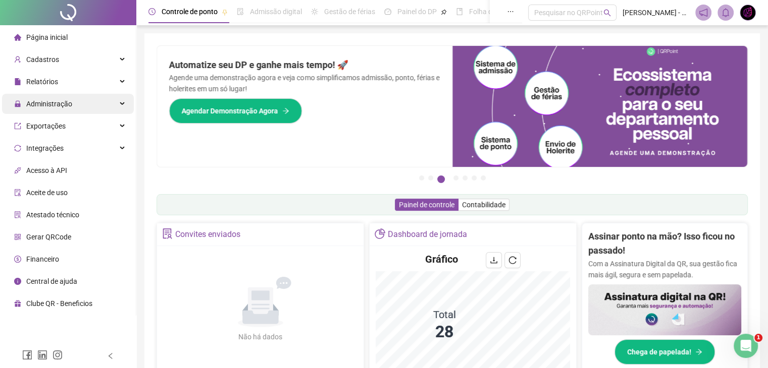 The image size is (768, 368). I want to click on span: file-done, so click(240, 12).